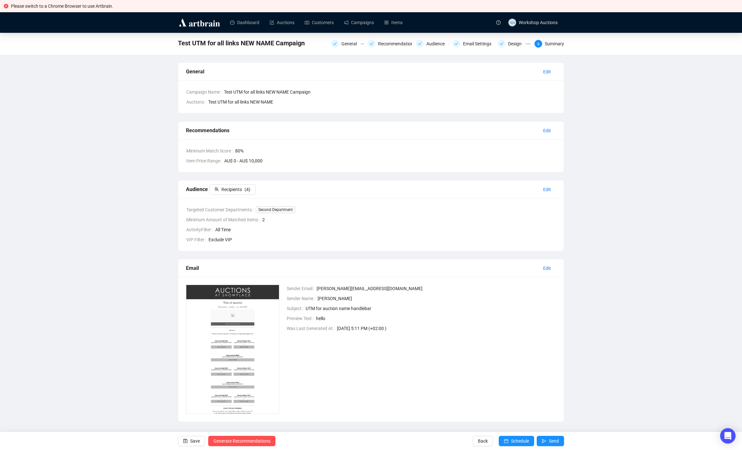 The width and height of the screenshot is (742, 450). What do you see at coordinates (390, 161) in the screenshot?
I see `span: AU$ 0 - AU$ 10,000` at bounding box center [390, 161].